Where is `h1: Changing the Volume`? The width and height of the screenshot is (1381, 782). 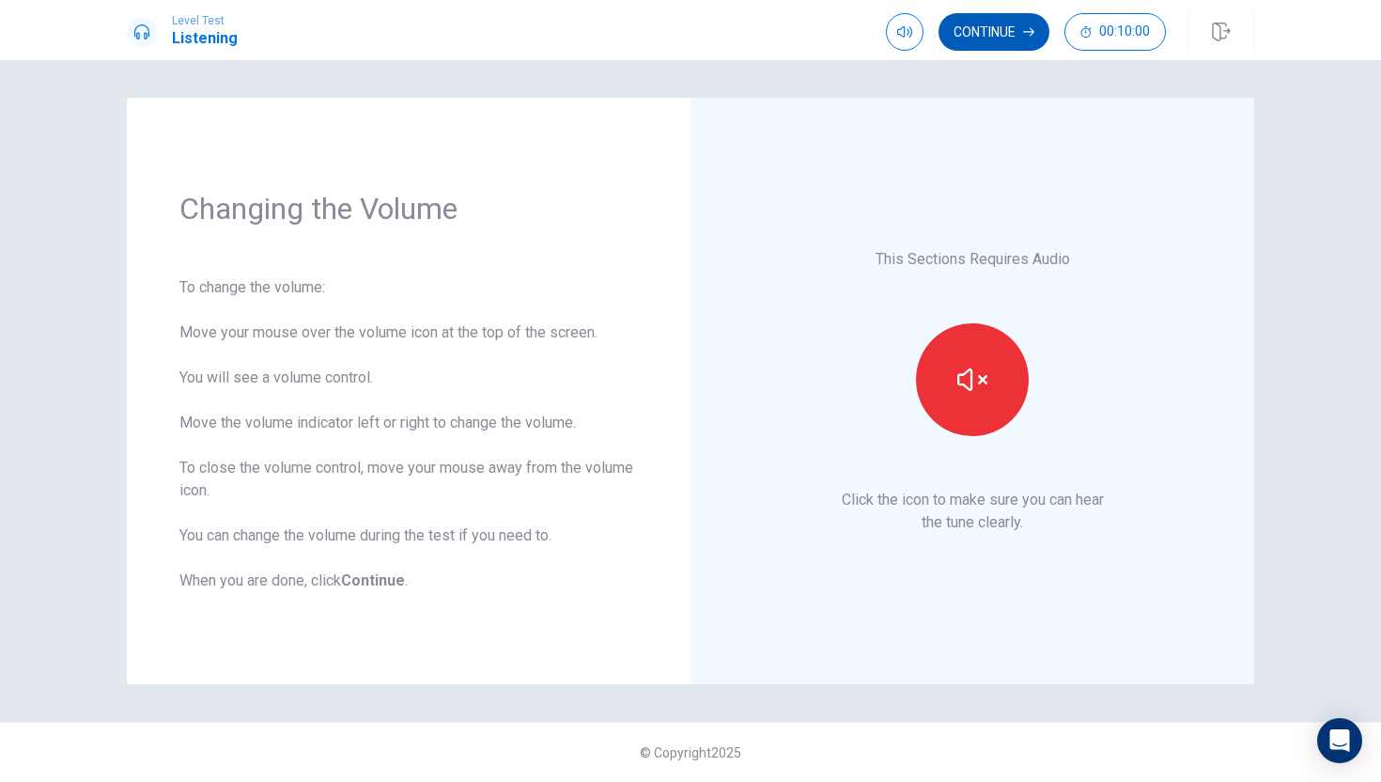
h1: Changing the Volume is located at coordinates (409, 209).